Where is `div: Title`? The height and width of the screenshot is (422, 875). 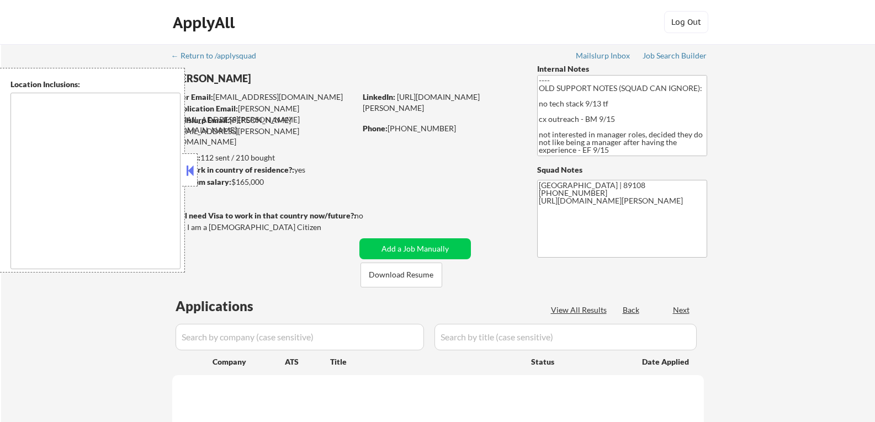
div: Title is located at coordinates (425, 362).